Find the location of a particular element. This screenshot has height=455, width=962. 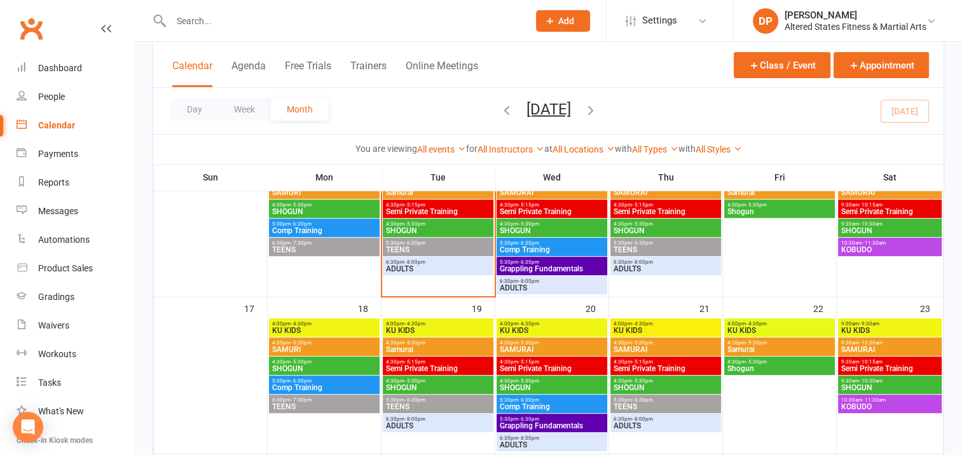

div: DP is located at coordinates (766, 21).